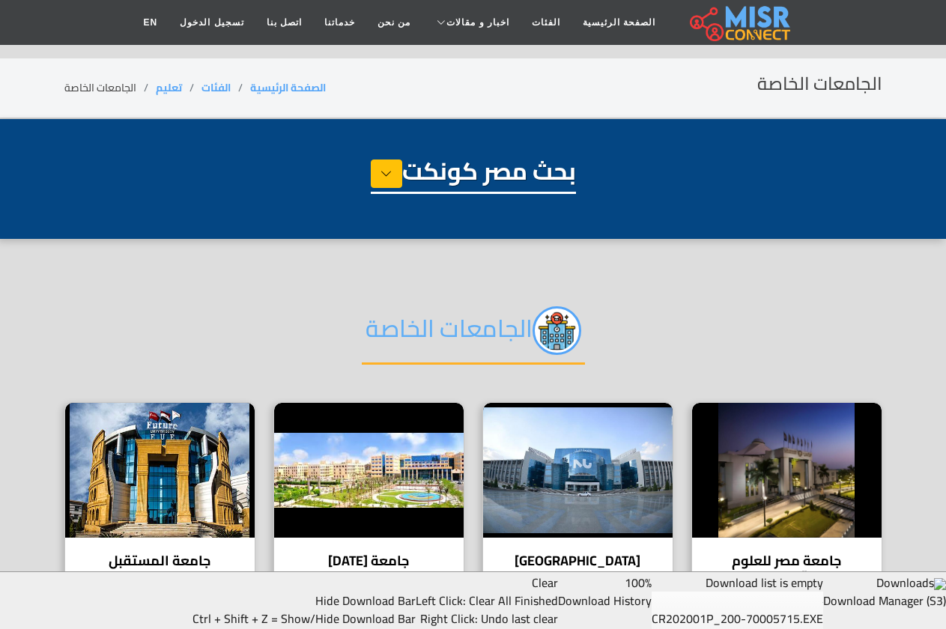  Describe the element at coordinates (487, 600) in the screenshot. I see `div: Clear` at that location.